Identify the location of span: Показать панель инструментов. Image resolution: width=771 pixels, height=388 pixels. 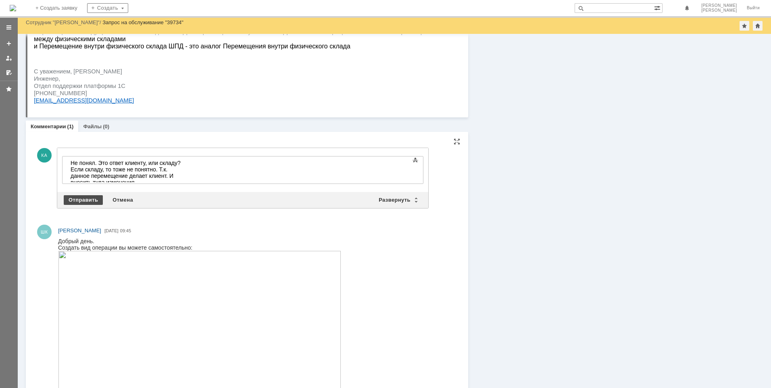
(415, 160).